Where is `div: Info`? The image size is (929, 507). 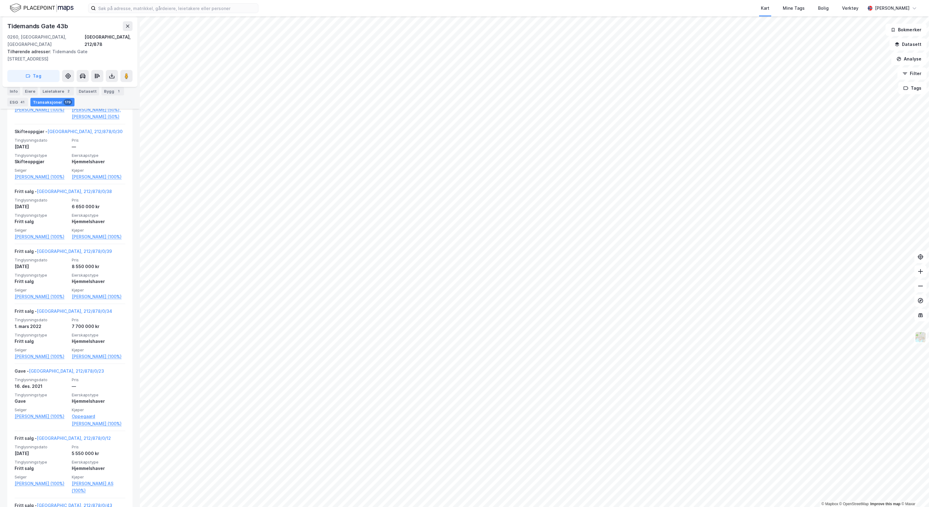 div: Info is located at coordinates (14, 91).